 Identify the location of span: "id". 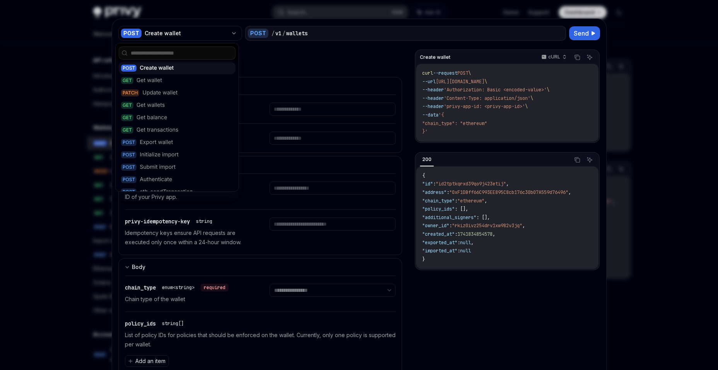
(428, 184).